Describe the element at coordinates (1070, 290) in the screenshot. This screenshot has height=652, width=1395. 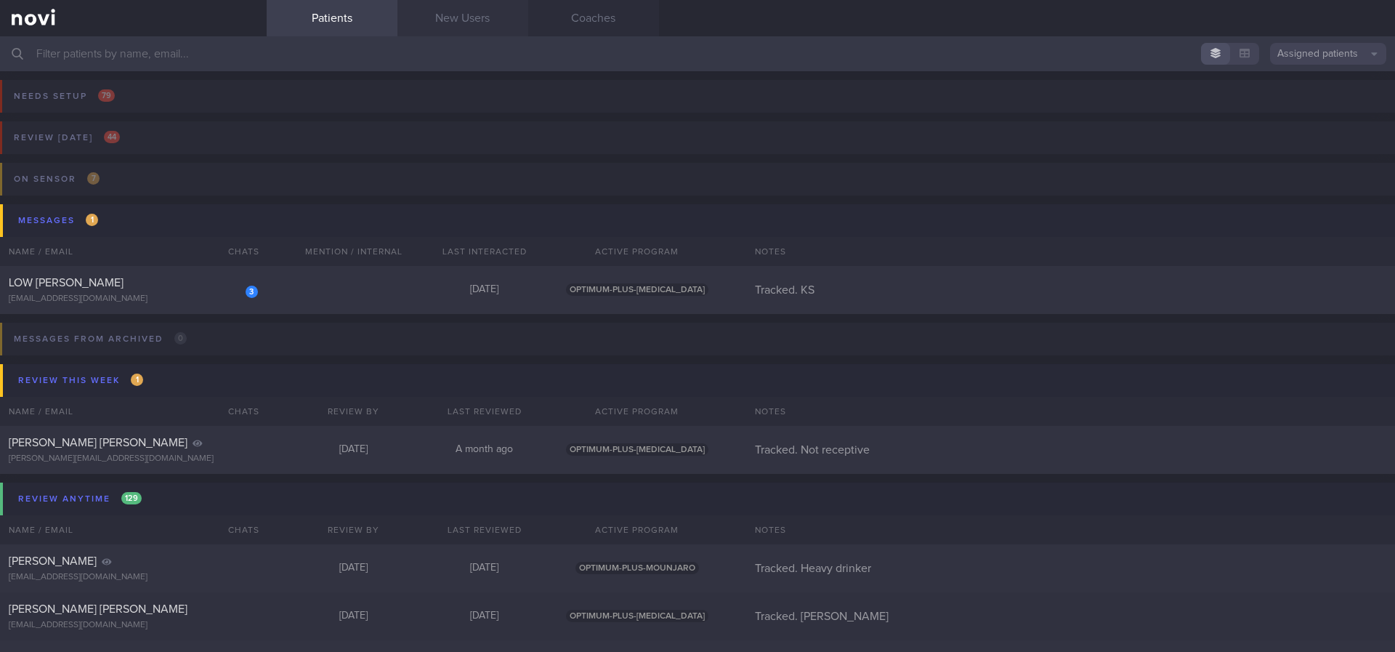
I see `div: Tracked. KS` at that location.